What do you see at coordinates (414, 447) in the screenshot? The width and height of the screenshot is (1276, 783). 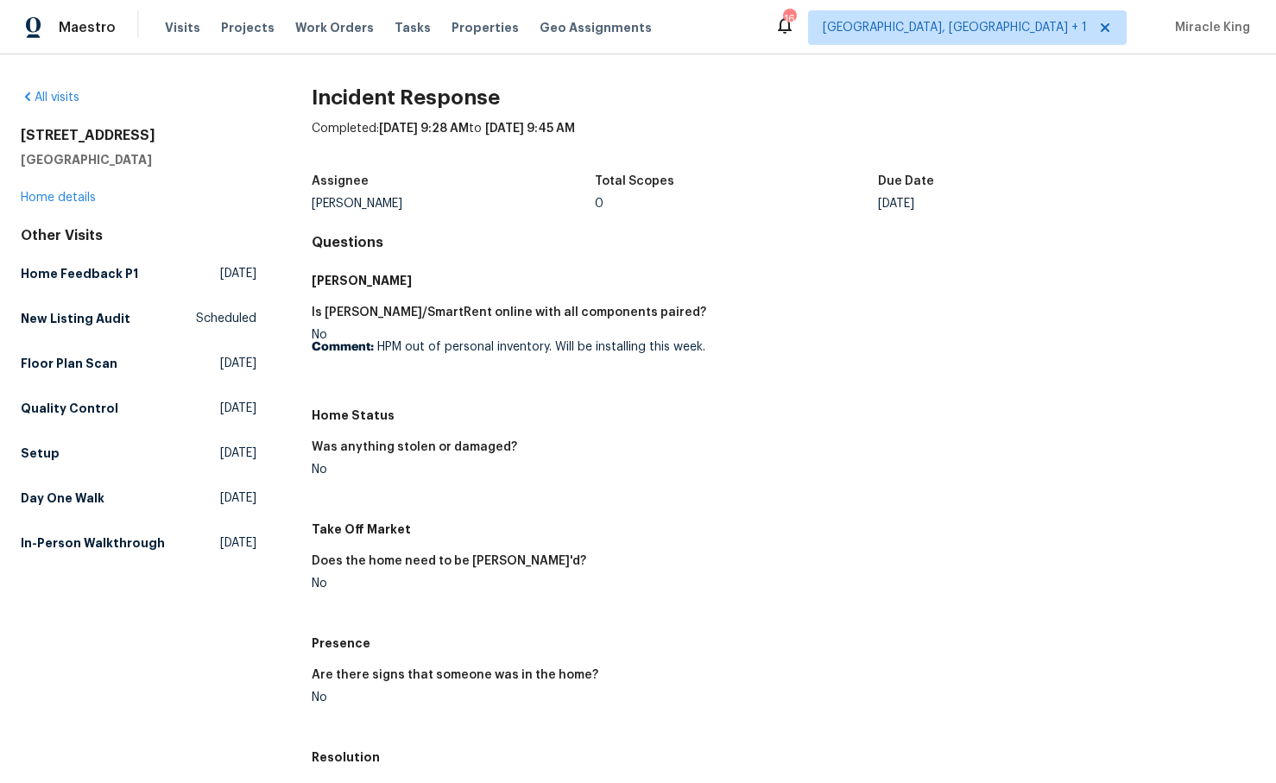 I see `h5: Was anything stolen or damaged?` at bounding box center [414, 447].